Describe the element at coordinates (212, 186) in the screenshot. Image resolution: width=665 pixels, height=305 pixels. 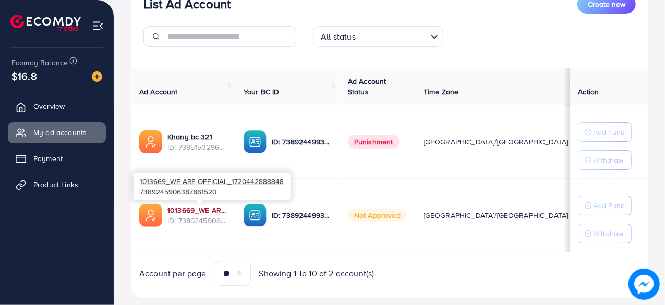
I see `div: 7389245906387861520` at that location.